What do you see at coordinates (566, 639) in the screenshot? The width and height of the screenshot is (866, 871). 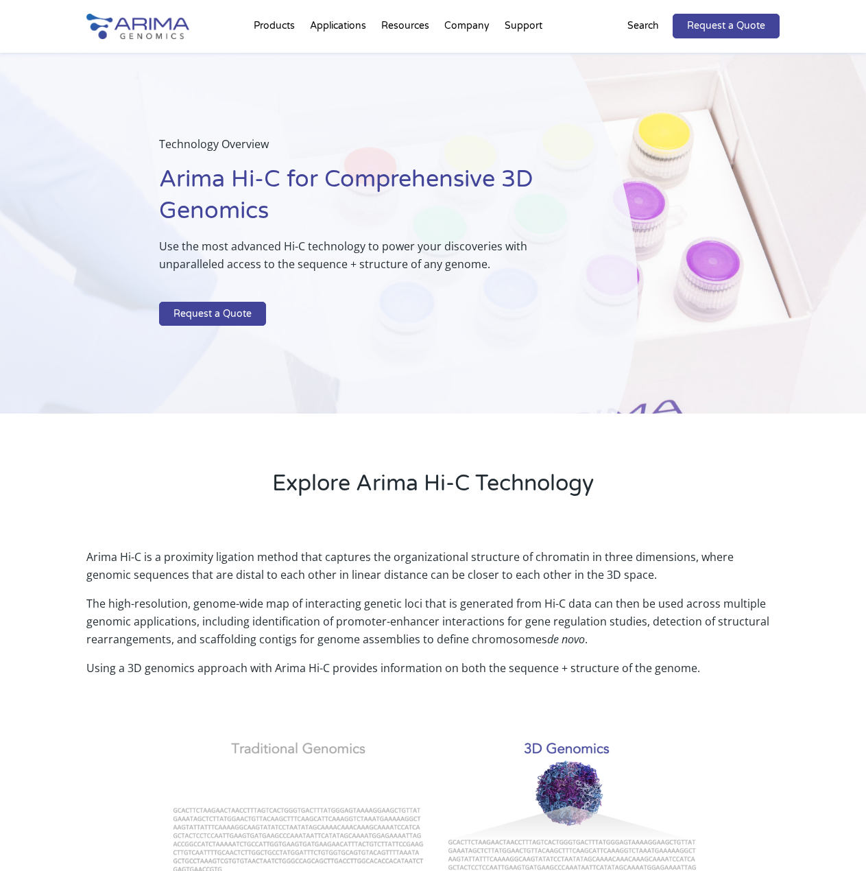 I see `i: de novo` at bounding box center [566, 639].